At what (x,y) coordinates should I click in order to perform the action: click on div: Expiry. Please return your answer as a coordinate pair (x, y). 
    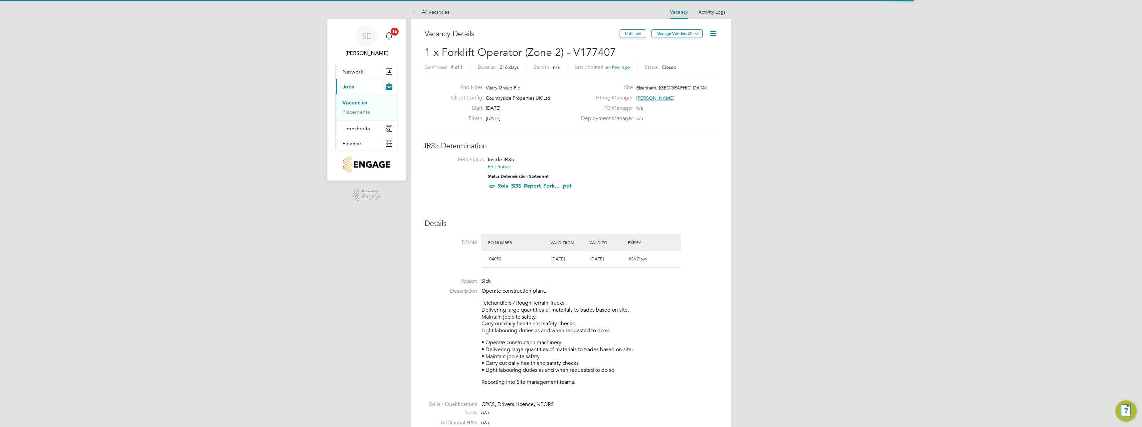
    Looking at the image, I should click on (645, 243).